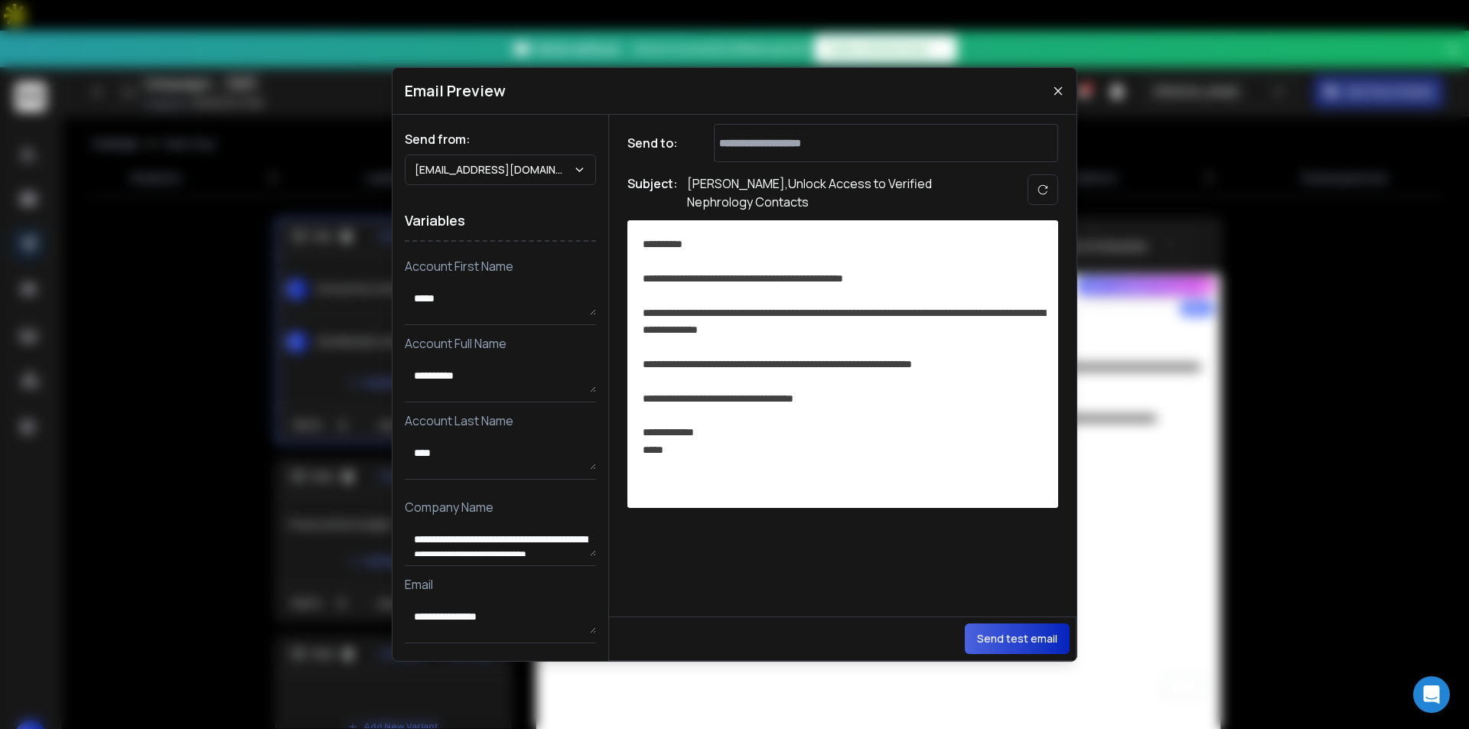 This screenshot has height=729, width=1469. What do you see at coordinates (1017, 639) in the screenshot?
I see `button: Send test email` at bounding box center [1017, 639].